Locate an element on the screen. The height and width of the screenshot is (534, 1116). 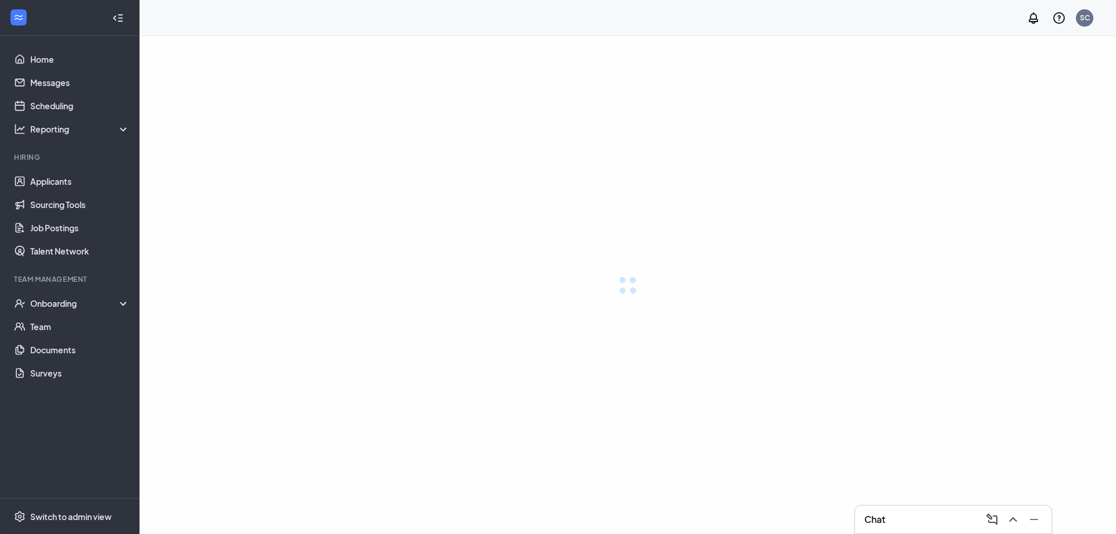
svg: ChevronUp is located at coordinates (1013, 520).